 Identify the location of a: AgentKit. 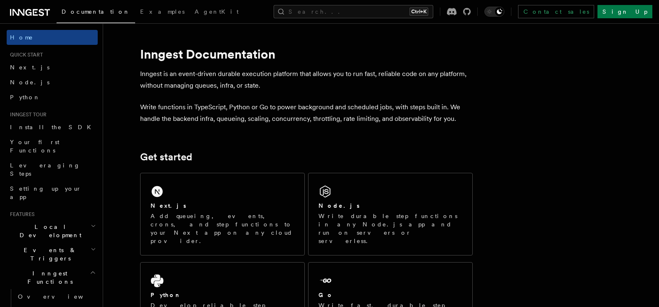
(217, 12).